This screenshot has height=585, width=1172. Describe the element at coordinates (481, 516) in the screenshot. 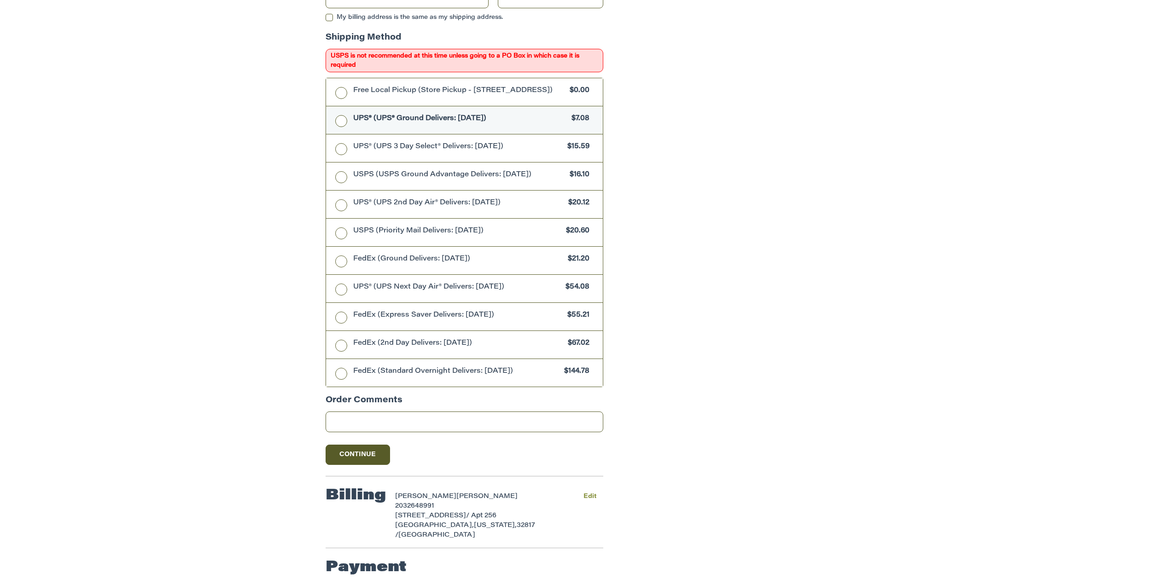

I see `span: / Apt 256` at that location.